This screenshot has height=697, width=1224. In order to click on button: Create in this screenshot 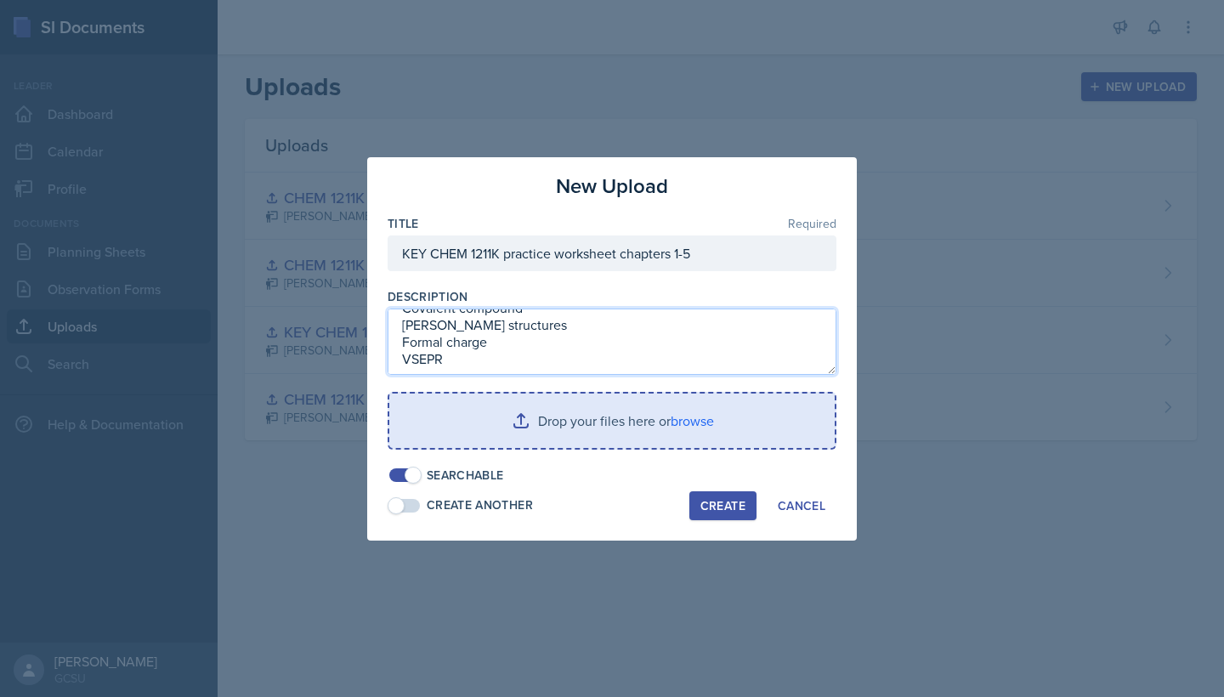, I will do `click(722, 506)`.